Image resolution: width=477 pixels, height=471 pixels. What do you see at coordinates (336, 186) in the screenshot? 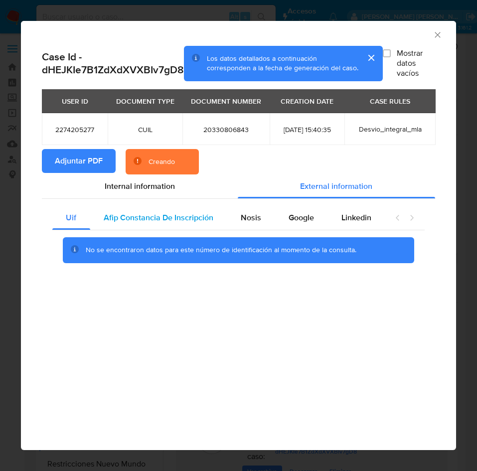
I see `span: External information` at bounding box center [336, 186].